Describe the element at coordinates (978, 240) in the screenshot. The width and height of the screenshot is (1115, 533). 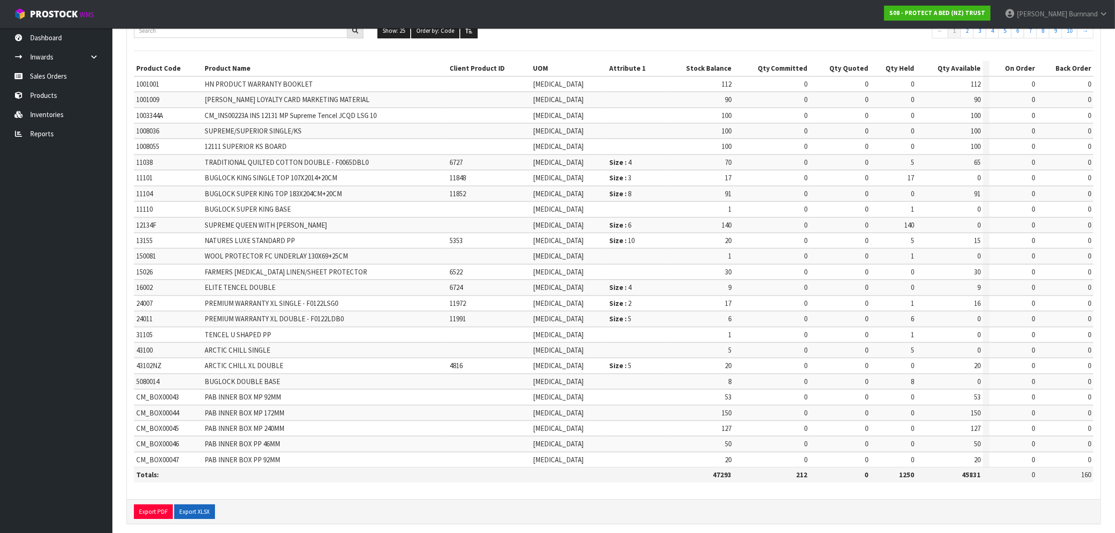
I see `span: 15` at that location.